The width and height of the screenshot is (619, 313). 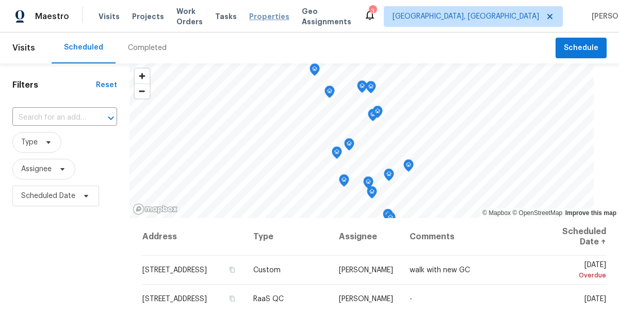 I want to click on canvas: Map, so click(x=362, y=141).